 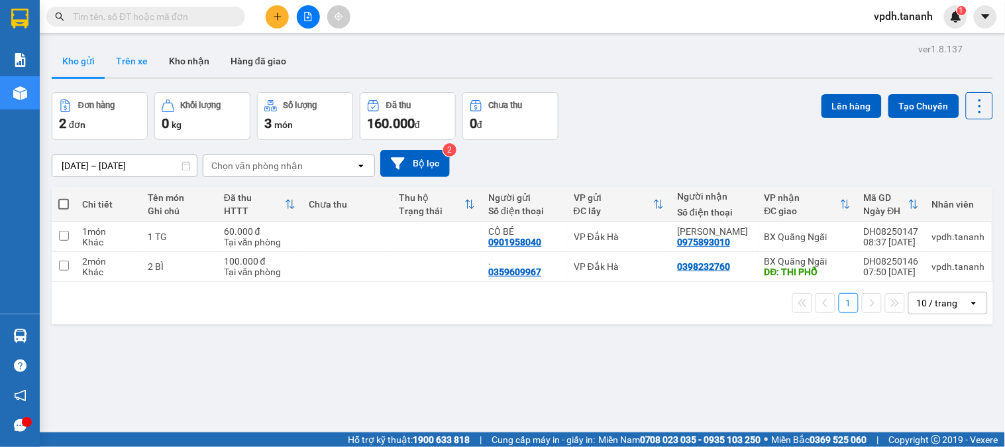 I want to click on button: aim, so click(x=339, y=17).